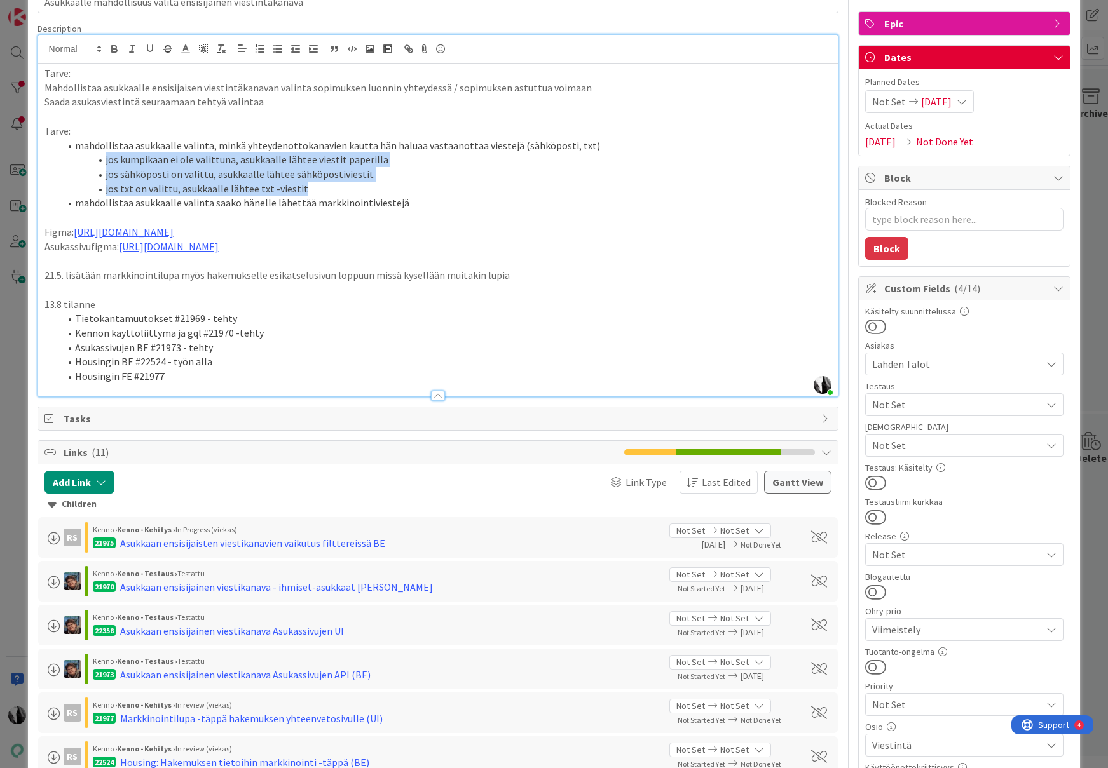  Describe the element at coordinates (438, 88) in the screenshot. I see `p: Mahdollistaa asukkaalle ensisijaisen viestintäkanavan valinta sopimuksen luonnin yhteydessä / sop...` at that location.